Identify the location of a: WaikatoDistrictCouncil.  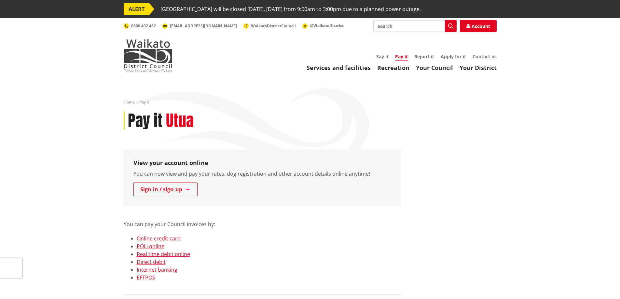
(270, 26).